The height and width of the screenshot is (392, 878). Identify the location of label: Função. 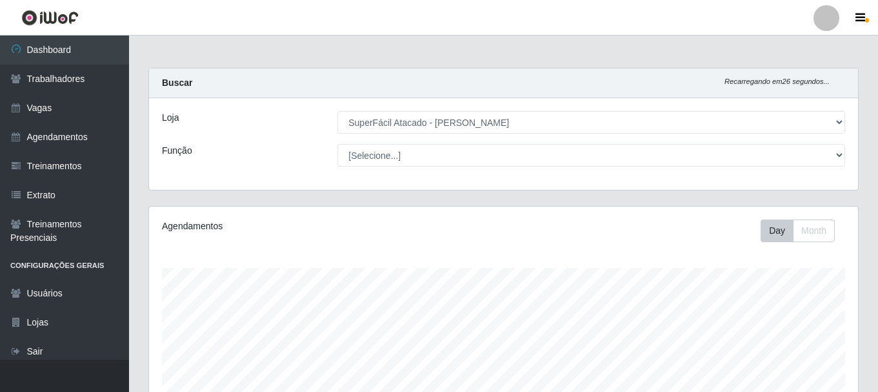
(177, 150).